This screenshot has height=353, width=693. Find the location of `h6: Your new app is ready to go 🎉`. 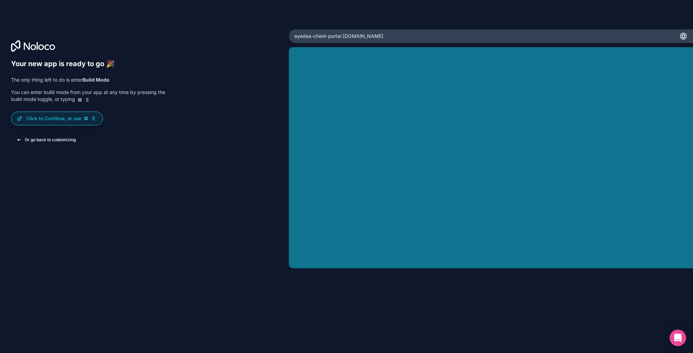

h6: Your new app is ready to go 🎉 is located at coordinates (88, 64).